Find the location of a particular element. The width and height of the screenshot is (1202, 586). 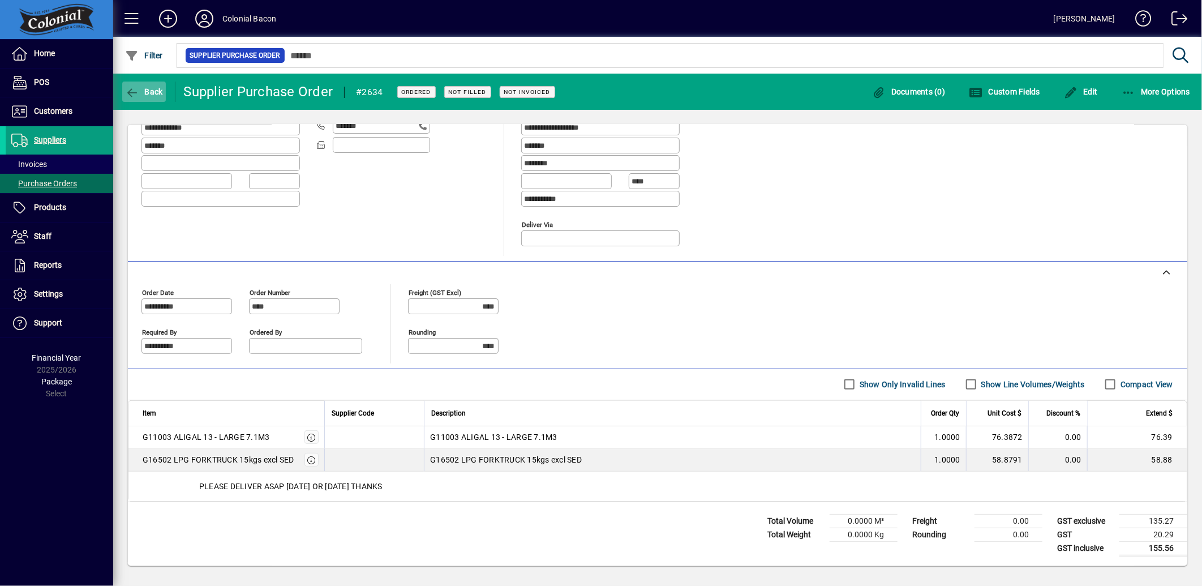

td: 58.8791 is located at coordinates (997, 460).